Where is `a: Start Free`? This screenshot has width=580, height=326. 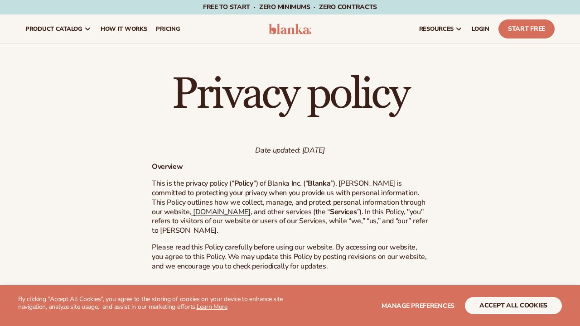 a: Start Free is located at coordinates (526, 29).